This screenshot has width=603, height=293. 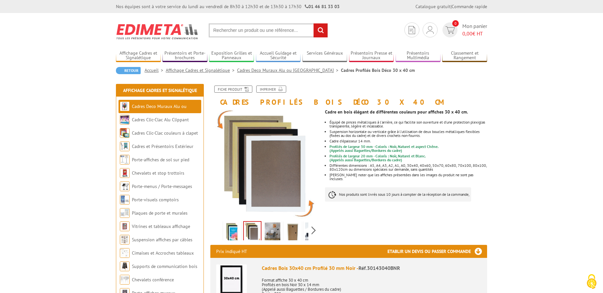 I want to click on button: Cookies (fenêtre modale), so click(x=591, y=282).